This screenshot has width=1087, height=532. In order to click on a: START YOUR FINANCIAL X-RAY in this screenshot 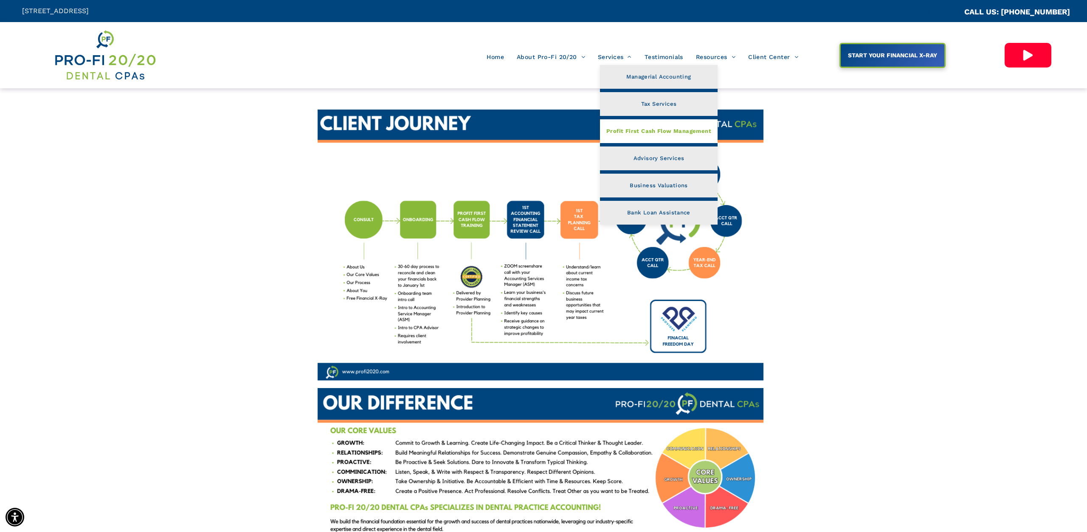, I will do `click(892, 55)`.